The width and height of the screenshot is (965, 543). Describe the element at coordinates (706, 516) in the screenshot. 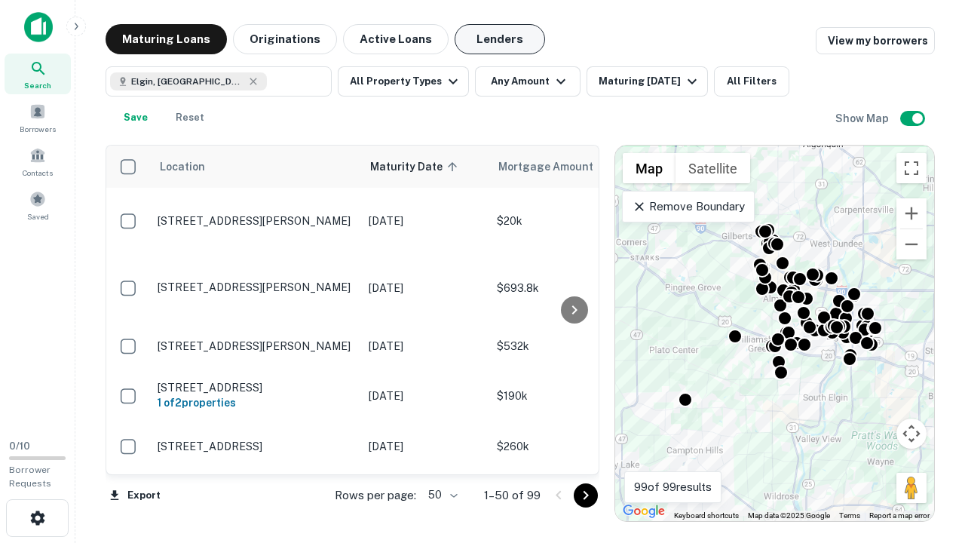

I see `button: Keyboard shortcuts` at that location.